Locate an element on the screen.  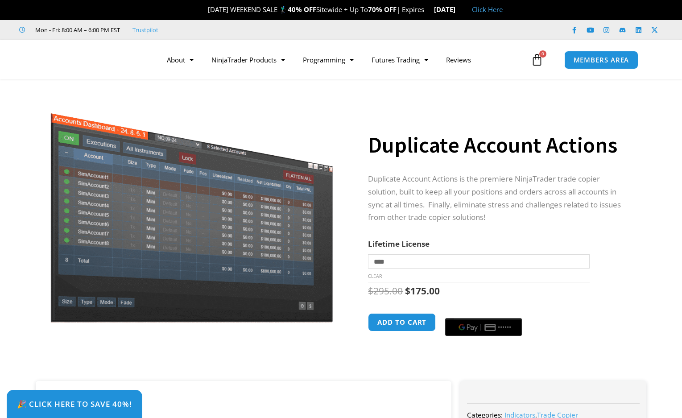
span: 🎉 Click Here to save 40%! is located at coordinates (75, 404).